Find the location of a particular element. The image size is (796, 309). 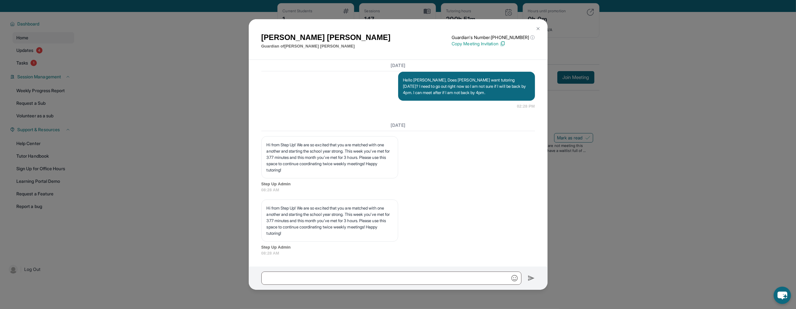

img: Close Icon is located at coordinates (538, 29).